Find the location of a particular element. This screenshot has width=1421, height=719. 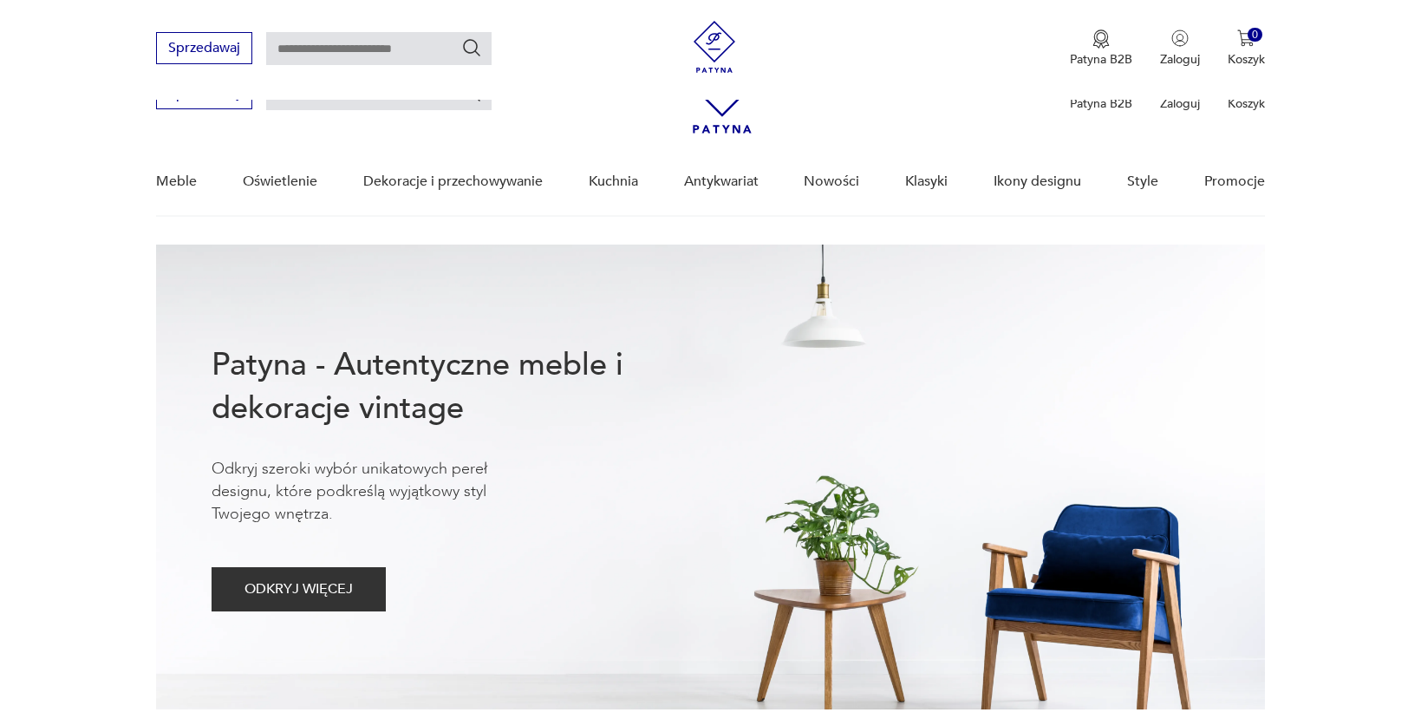

a: Style is located at coordinates (1143, 181).